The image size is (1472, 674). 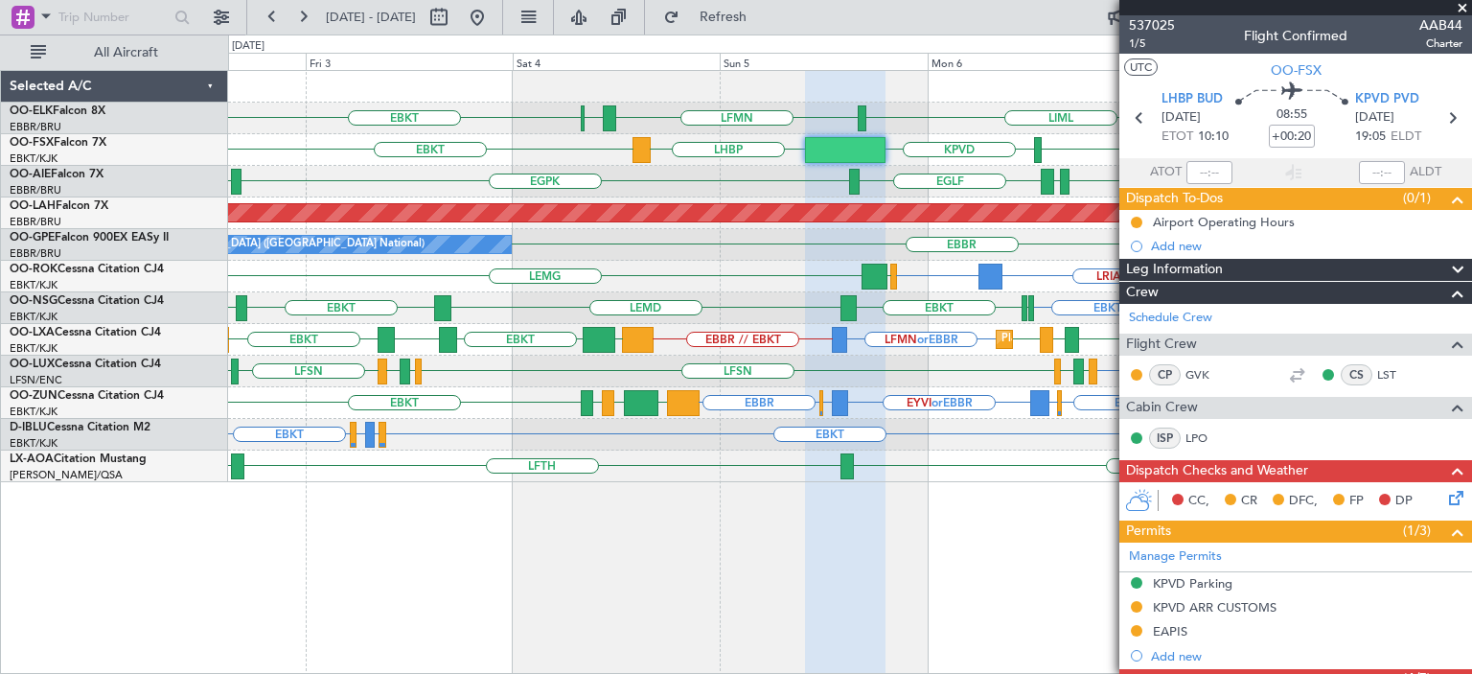 I want to click on span: OO-GPE, so click(x=32, y=238).